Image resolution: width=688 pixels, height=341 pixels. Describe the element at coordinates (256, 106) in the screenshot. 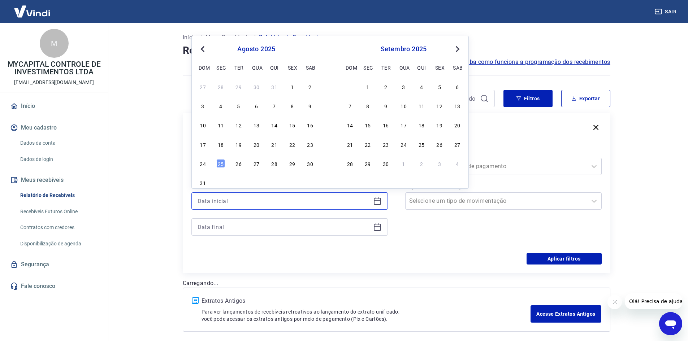

I see `div: Choose quarta-feira, 6 de agosto de 2025` at that location.